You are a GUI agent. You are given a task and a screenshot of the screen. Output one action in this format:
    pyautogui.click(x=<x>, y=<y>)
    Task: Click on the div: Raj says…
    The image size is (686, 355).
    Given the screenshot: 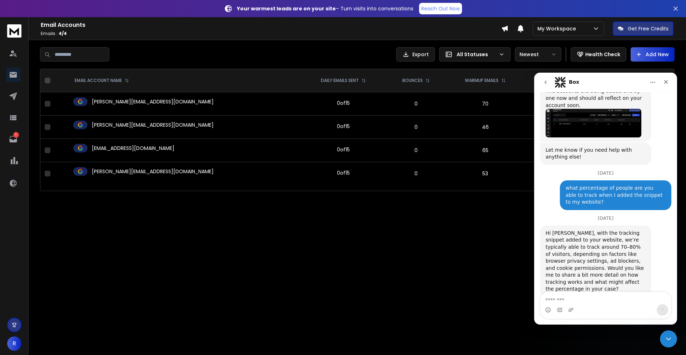 What is the action you would take?
    pyautogui.click(x=71, y=196)
    